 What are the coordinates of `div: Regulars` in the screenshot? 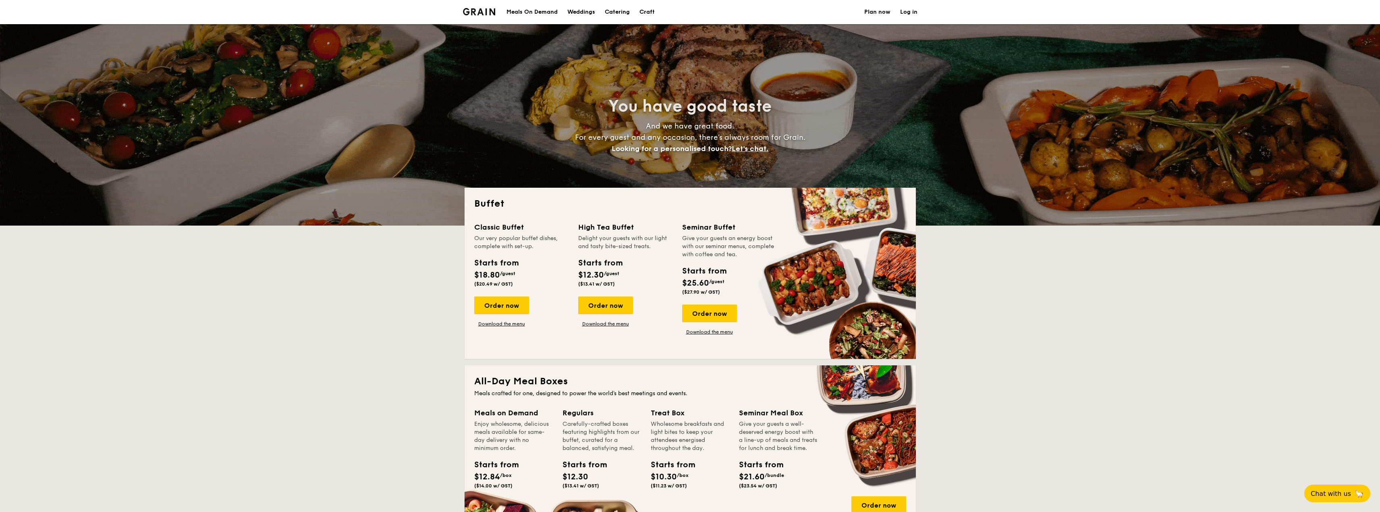 It's located at (602, 413).